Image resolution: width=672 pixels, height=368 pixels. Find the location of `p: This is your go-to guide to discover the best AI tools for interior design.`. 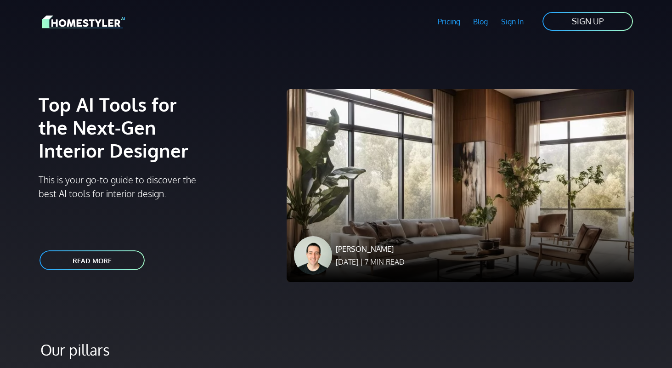

p: This is your go-to guide to discover the best AI tools for interior design. is located at coordinates (124, 186).